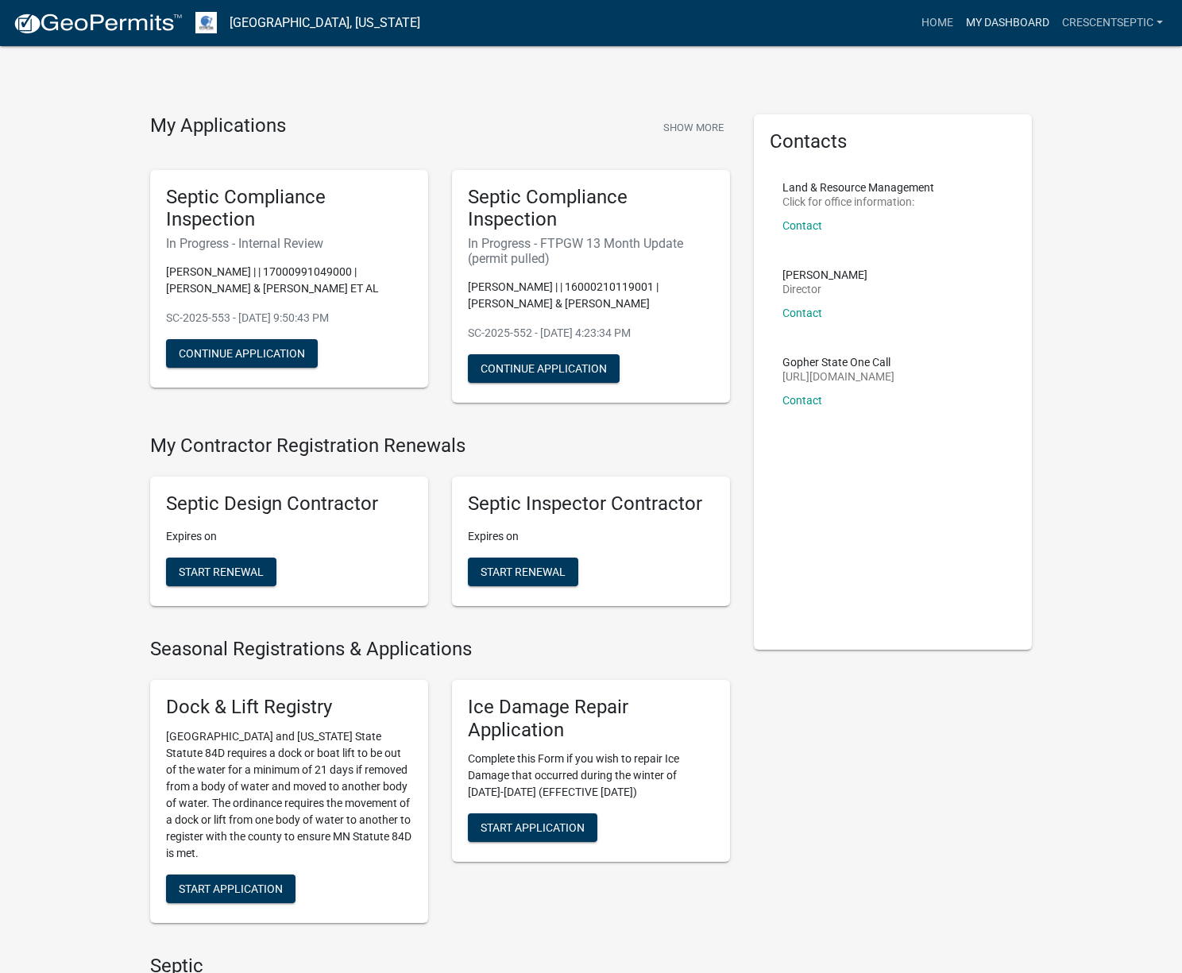  Describe the element at coordinates (693, 127) in the screenshot. I see `button: Show More` at that location.